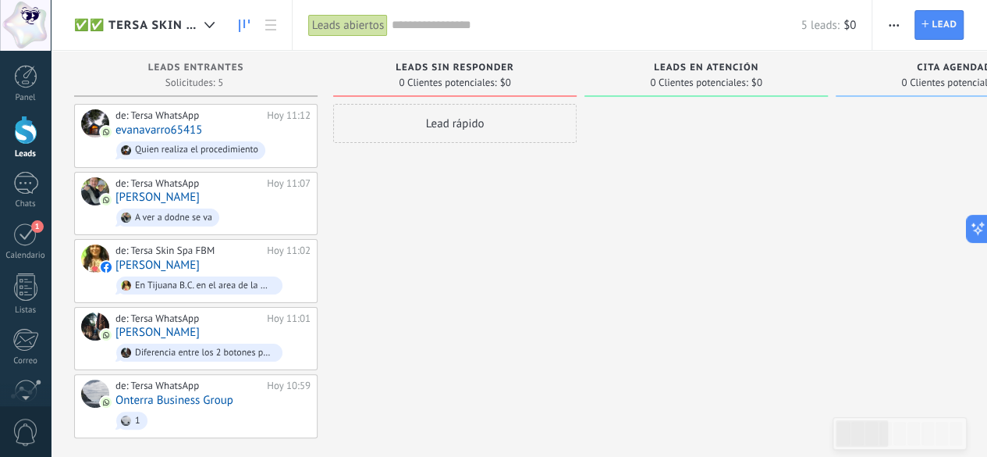 The width and height of the screenshot is (987, 457). Describe the element at coordinates (26, 154) in the screenshot. I see `div: Leads` at that location.